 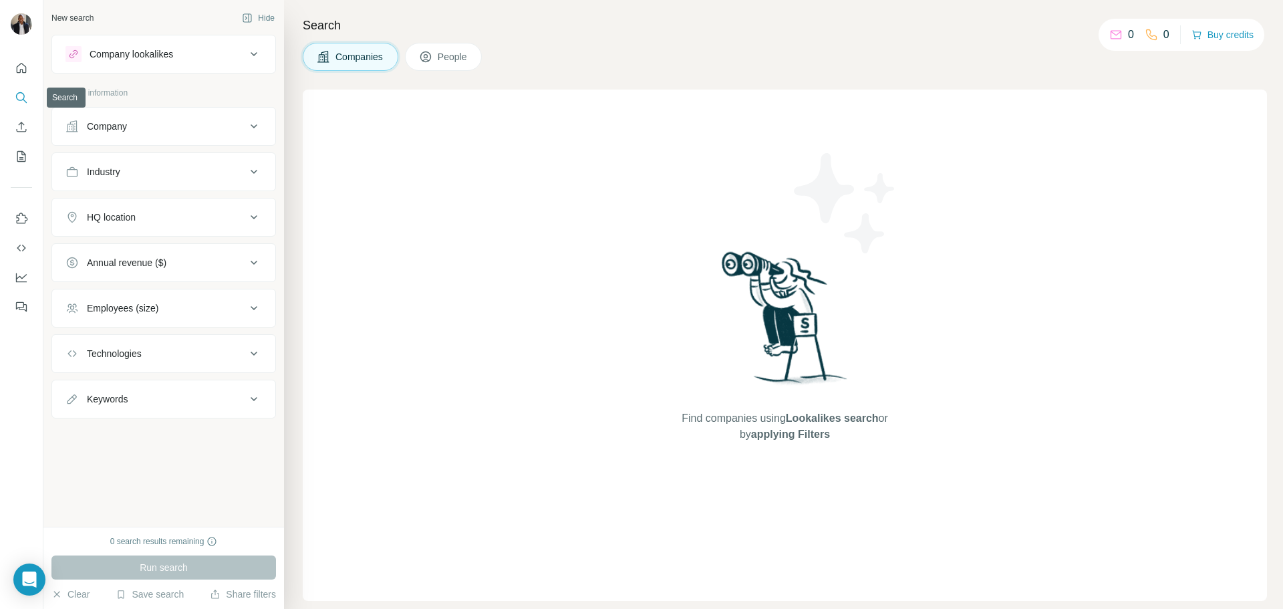 What do you see at coordinates (164, 217) in the screenshot?
I see `button: HQ location` at bounding box center [164, 217].